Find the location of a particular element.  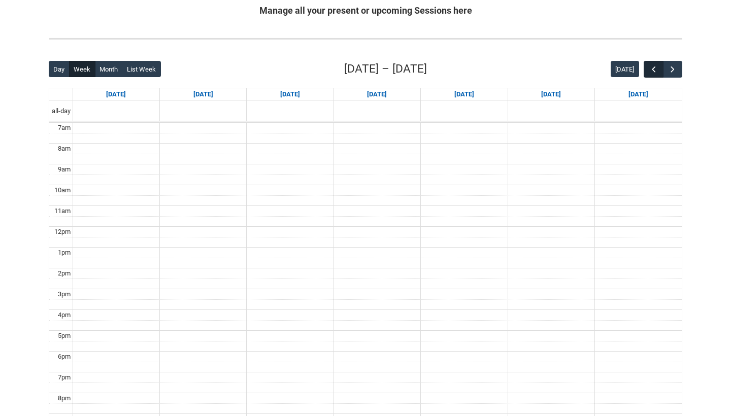

div: 5pm is located at coordinates (64, 336).